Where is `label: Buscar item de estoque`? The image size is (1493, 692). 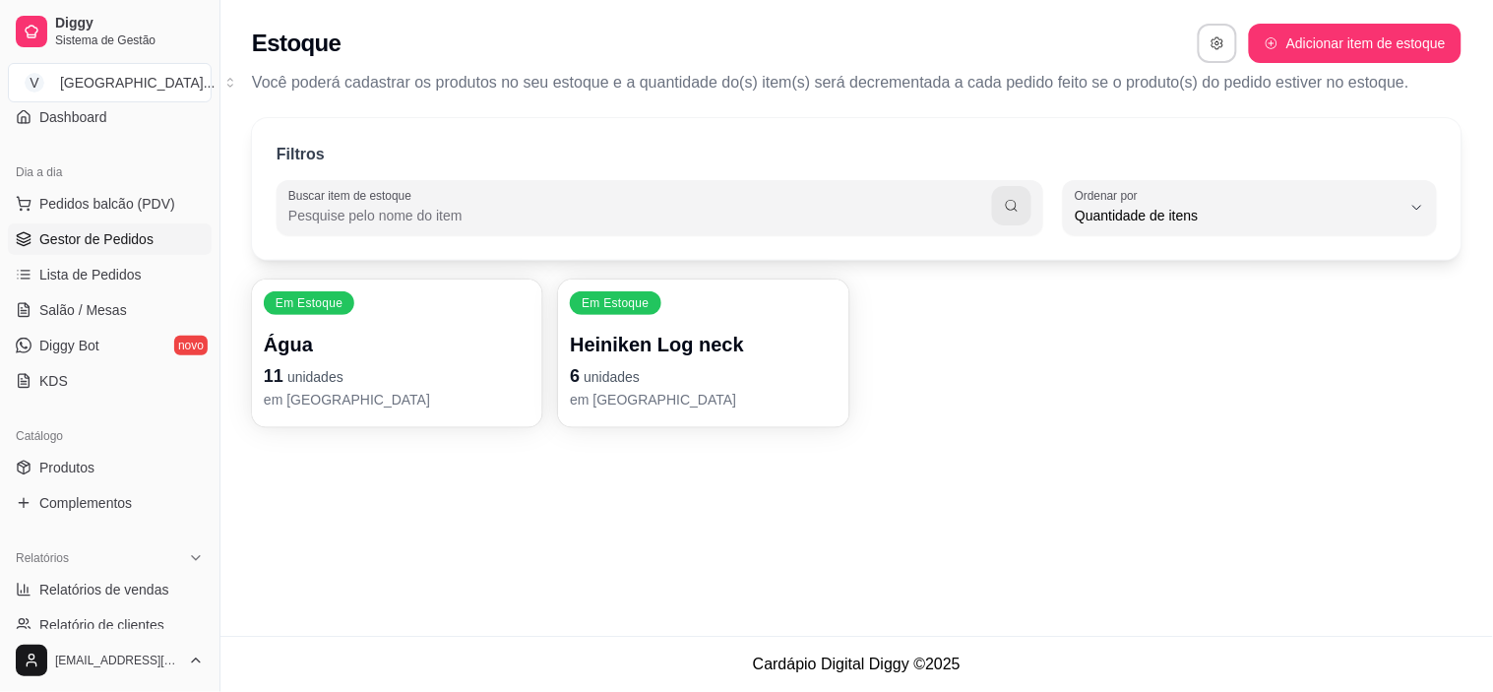 label: Buscar item de estoque is located at coordinates (353, 195).